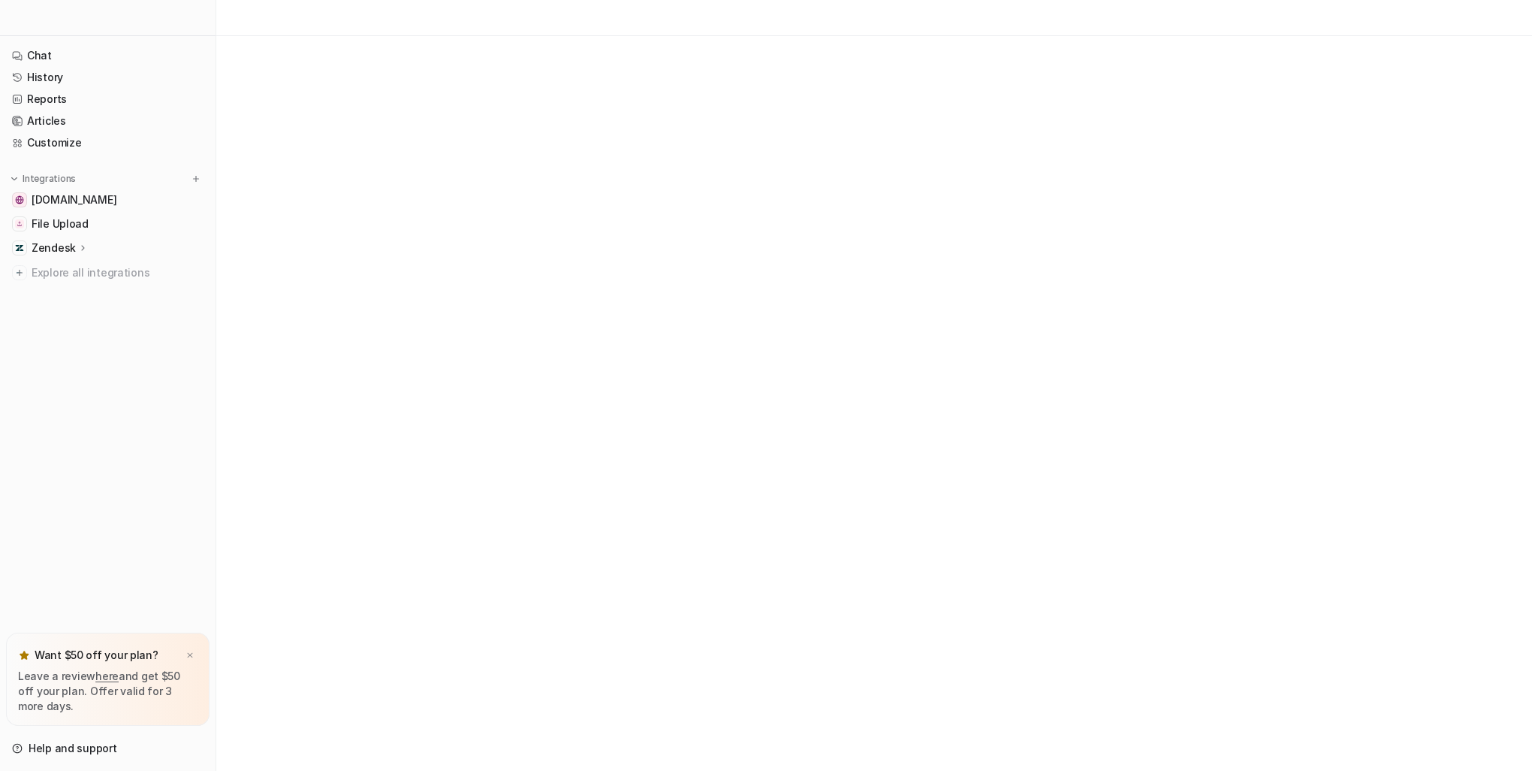  I want to click on a: here, so click(107, 675).